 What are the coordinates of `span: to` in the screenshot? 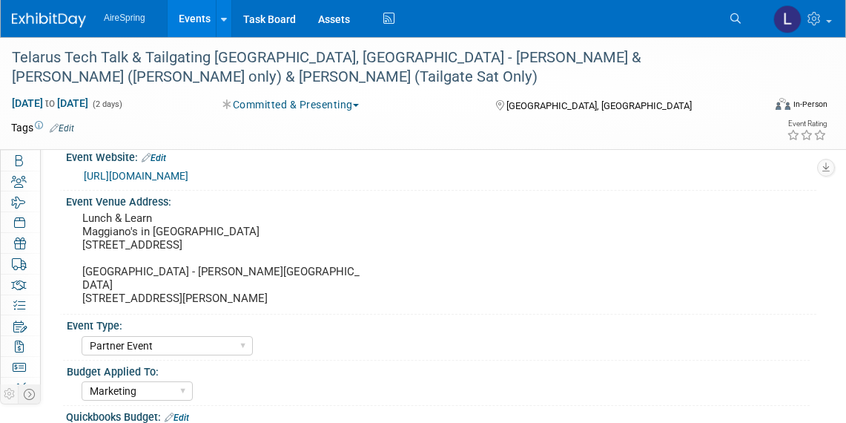 It's located at (50, 103).